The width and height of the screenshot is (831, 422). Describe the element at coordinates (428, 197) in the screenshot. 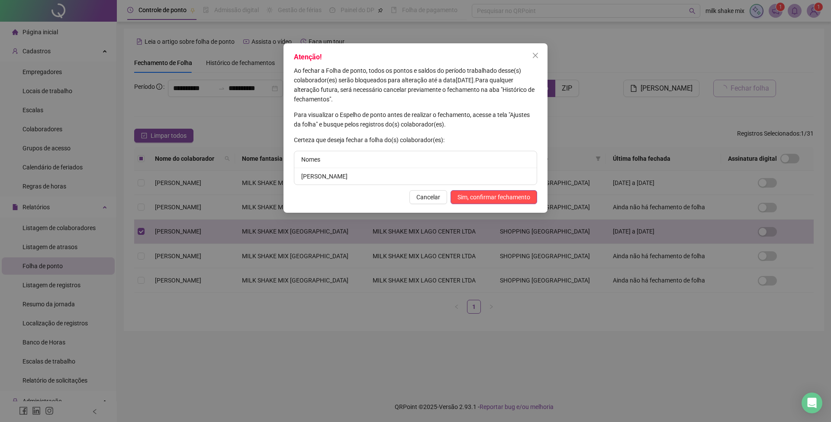

I see `span: Cancelar` at that location.